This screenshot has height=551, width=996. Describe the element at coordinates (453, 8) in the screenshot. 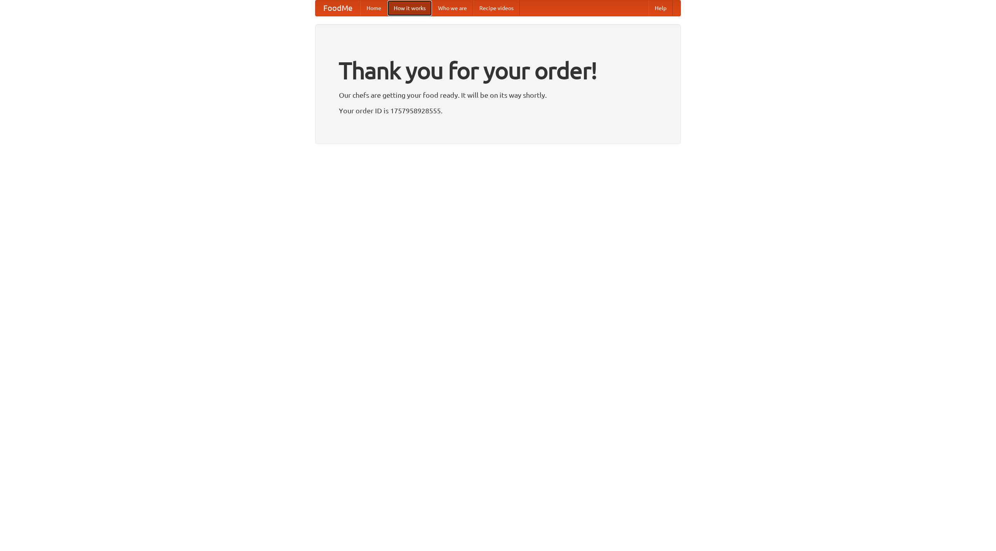

I see `a: Who we are` at that location.